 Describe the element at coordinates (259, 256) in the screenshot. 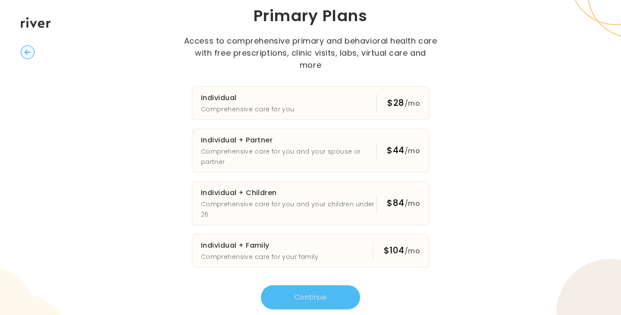

I see `p: Comprehensive care for your family` at that location.